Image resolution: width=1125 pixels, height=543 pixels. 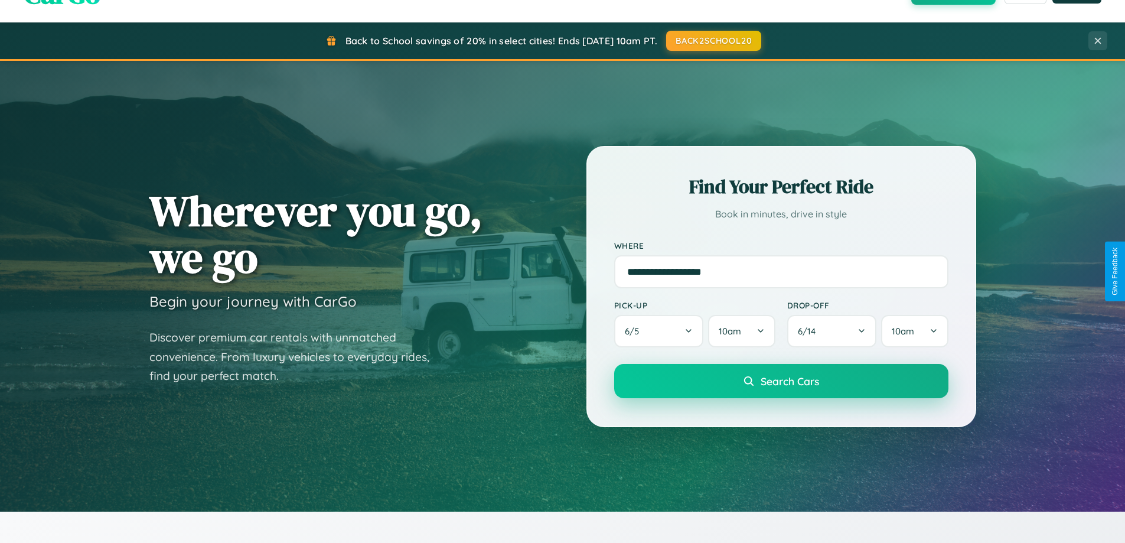 What do you see at coordinates (695, 305) in the screenshot?
I see `label: Pick-up` at bounding box center [695, 305].